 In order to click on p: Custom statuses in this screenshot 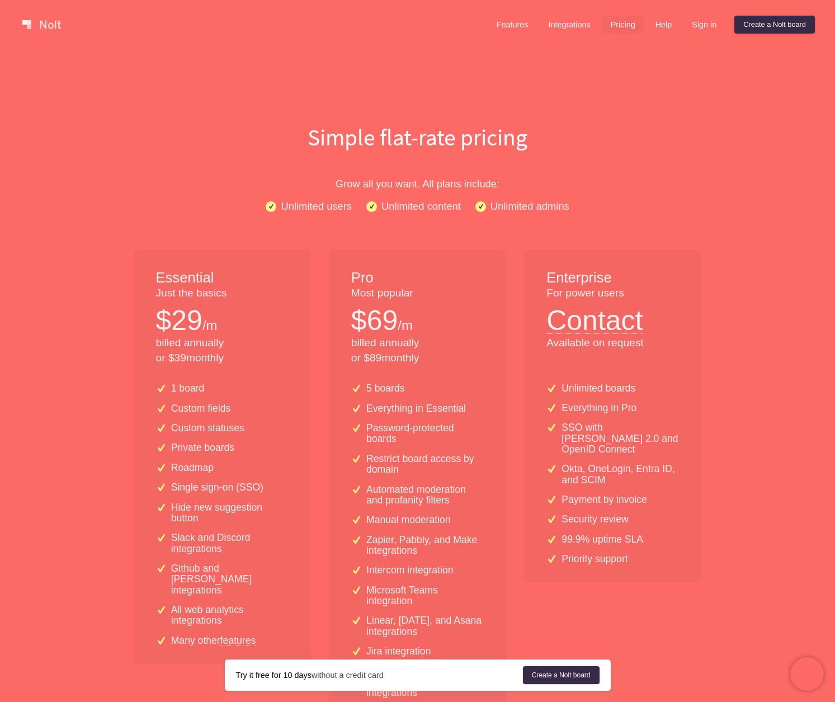, I will do `click(207, 428)`.